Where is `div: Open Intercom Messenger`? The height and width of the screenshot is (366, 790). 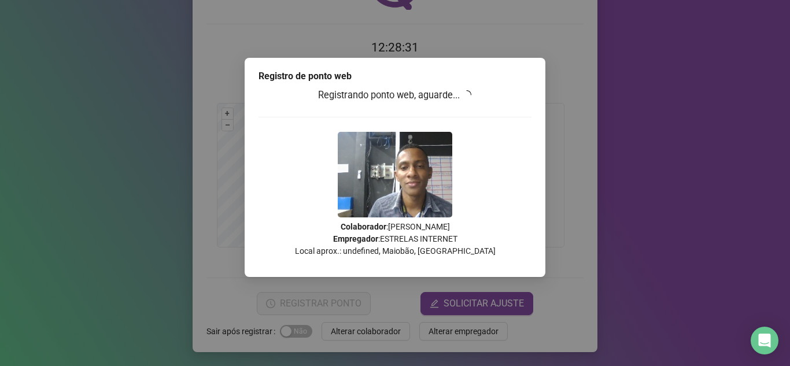
div: Open Intercom Messenger is located at coordinates (765, 341).